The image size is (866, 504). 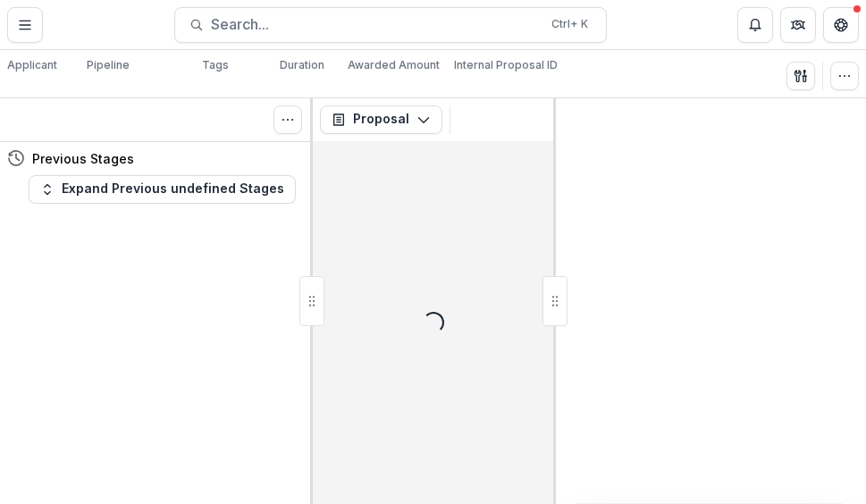 I want to click on button: Proposal, so click(x=381, y=120).